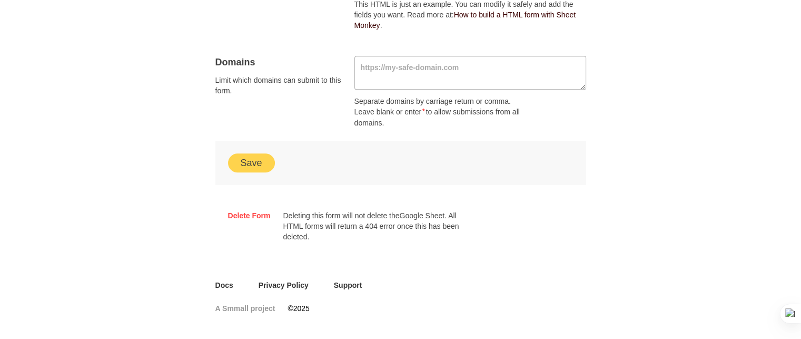 The image size is (801, 339). Describe the element at coordinates (371, 226) in the screenshot. I see `p: Deleting this form will not delete the Google Sheet . All HTML forms will return a 404 error once...` at that location.